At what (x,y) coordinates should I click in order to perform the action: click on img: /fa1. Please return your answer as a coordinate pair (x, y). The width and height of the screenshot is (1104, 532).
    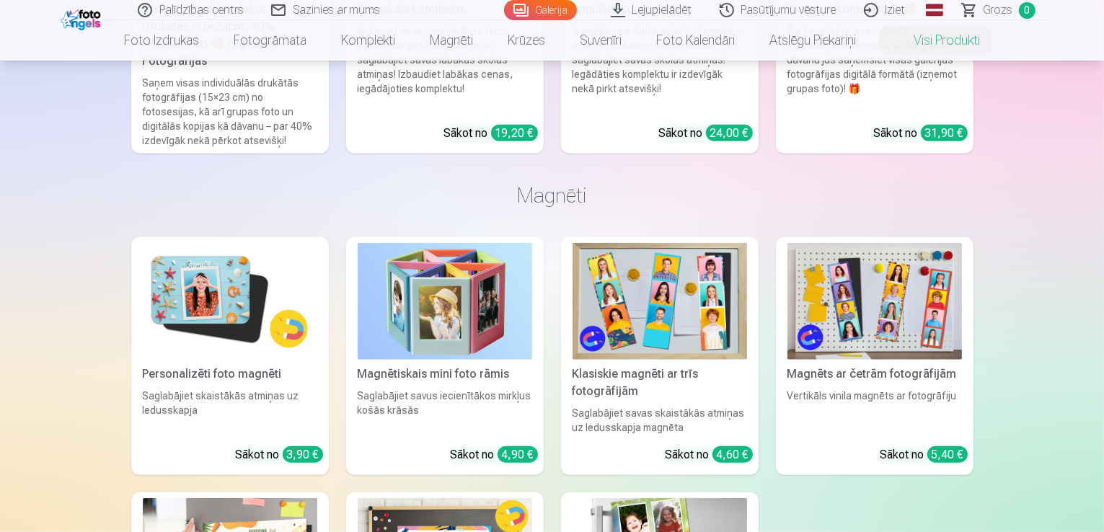
    Looking at the image, I should click on (82, 18).